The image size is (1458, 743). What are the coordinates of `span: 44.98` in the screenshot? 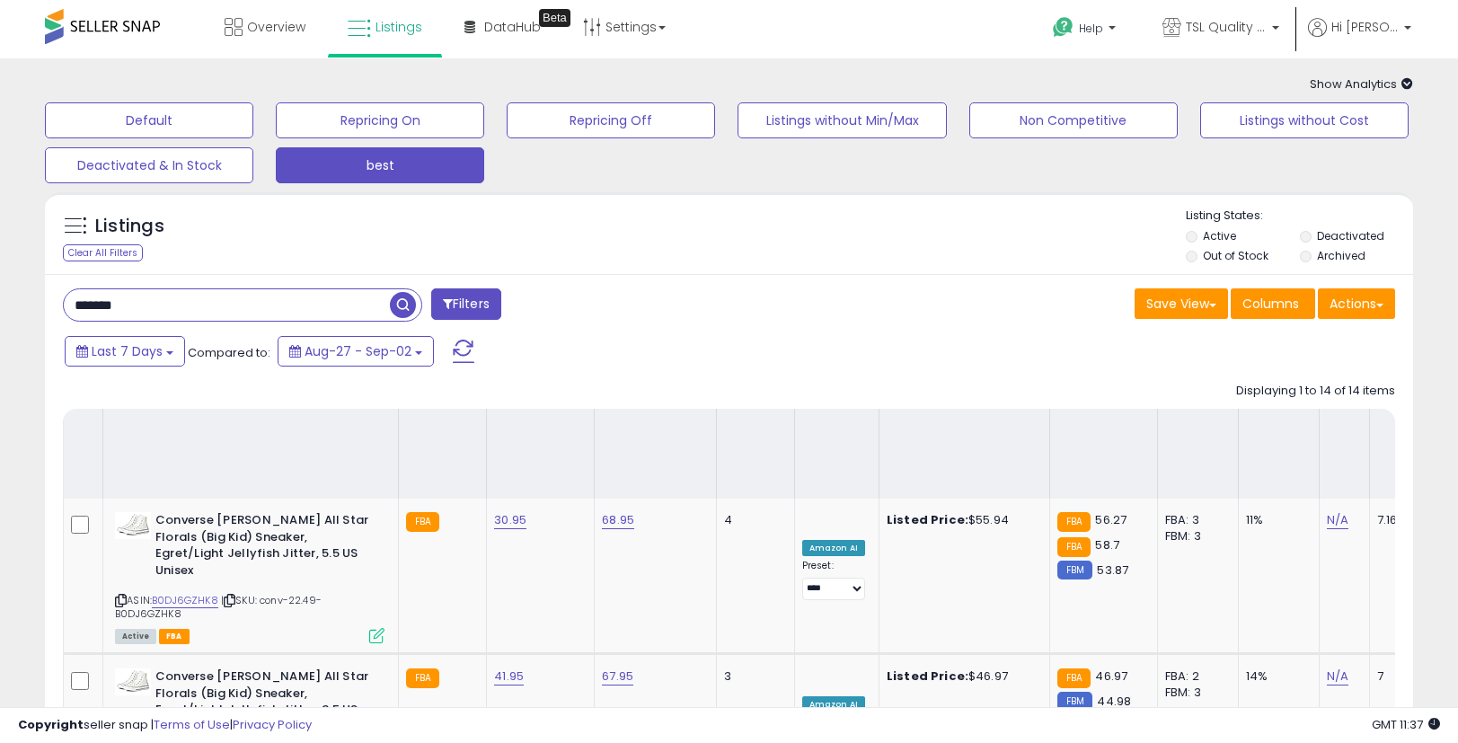 It's located at (1114, 701).